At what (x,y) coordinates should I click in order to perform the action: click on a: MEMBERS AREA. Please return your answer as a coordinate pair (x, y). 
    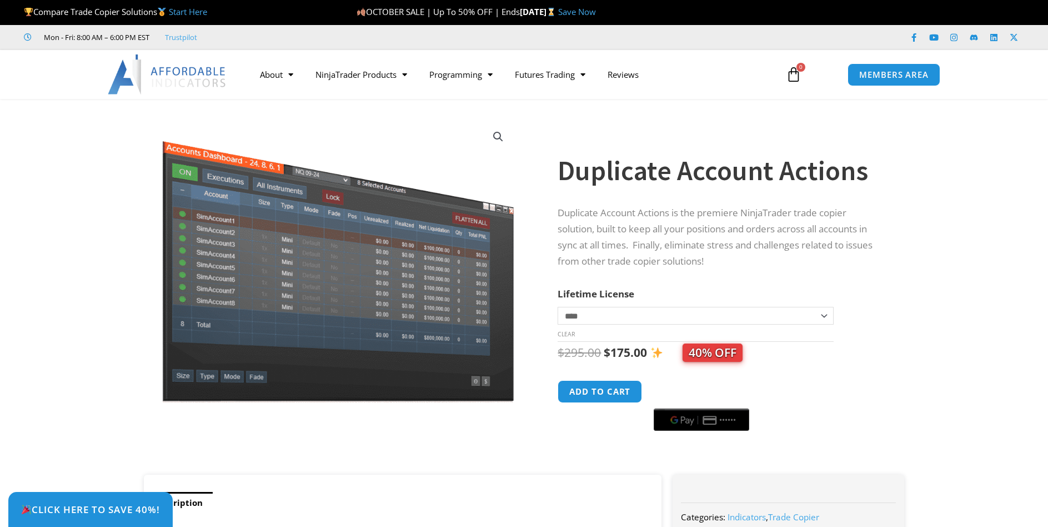
    Looking at the image, I should click on (894, 74).